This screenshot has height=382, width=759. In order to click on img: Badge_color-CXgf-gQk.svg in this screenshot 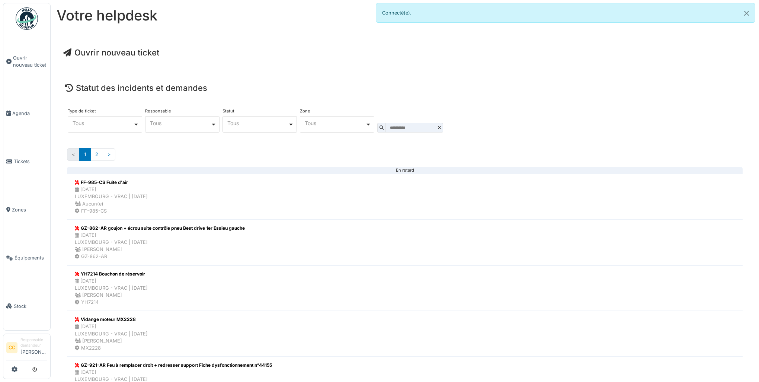, I will do `click(27, 19)`.